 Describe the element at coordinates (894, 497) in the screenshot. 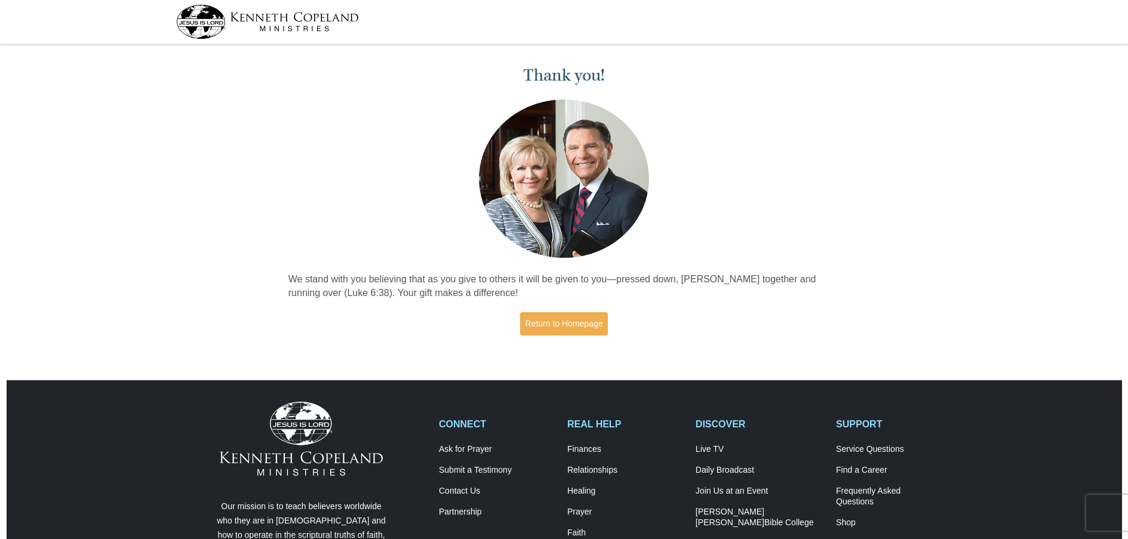

I see `a: Frequently AskedQuestions` at that location.